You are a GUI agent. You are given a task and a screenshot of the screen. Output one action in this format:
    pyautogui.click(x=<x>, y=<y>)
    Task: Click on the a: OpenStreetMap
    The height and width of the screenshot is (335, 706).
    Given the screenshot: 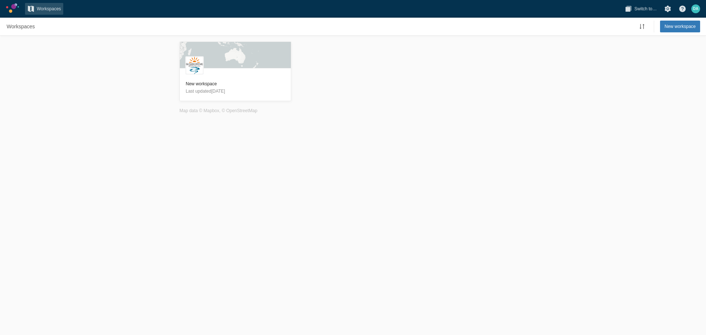 What is the action you would take?
    pyautogui.click(x=242, y=111)
    